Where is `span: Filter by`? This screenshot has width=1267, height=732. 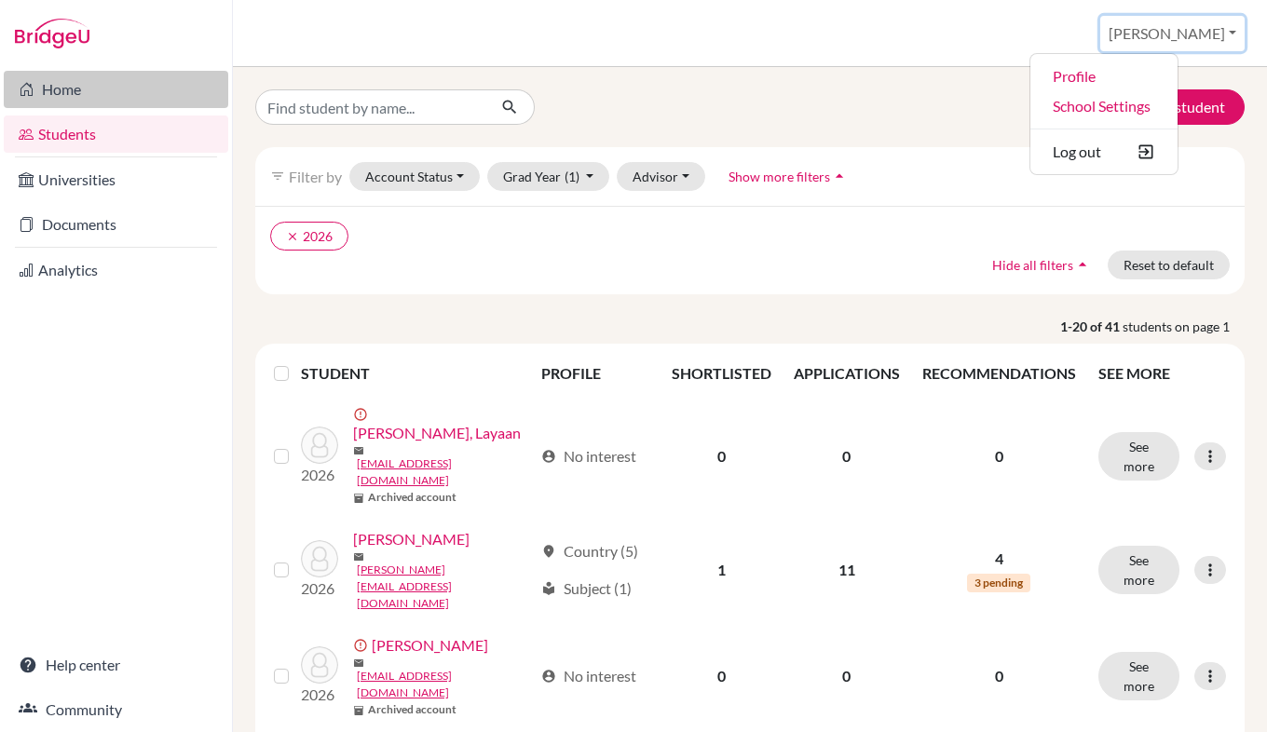 span: Filter by is located at coordinates (315, 176).